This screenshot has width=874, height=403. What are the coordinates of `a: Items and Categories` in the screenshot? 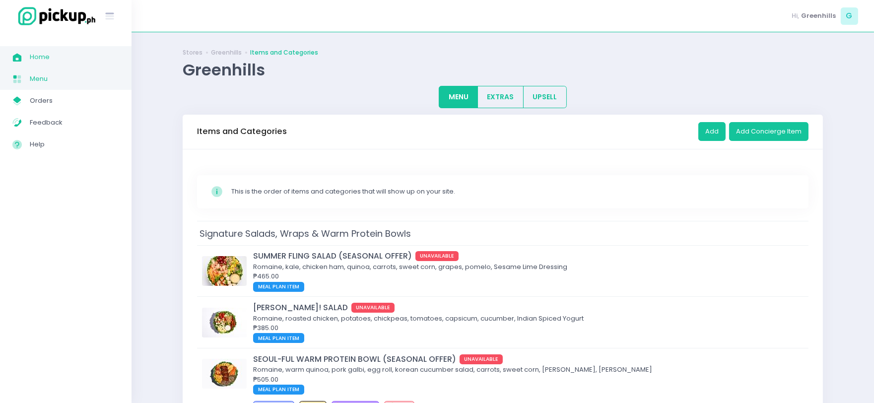 It's located at (284, 53).